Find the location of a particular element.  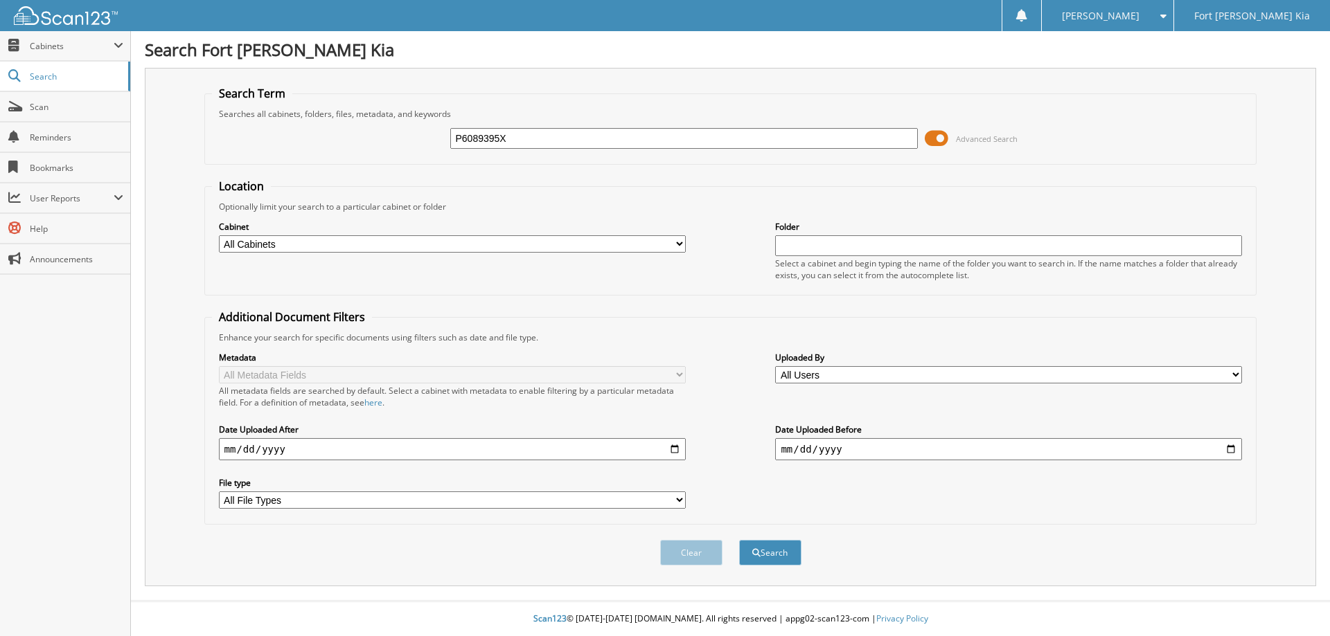

img: scan123-logo-white.svg is located at coordinates (66, 15).